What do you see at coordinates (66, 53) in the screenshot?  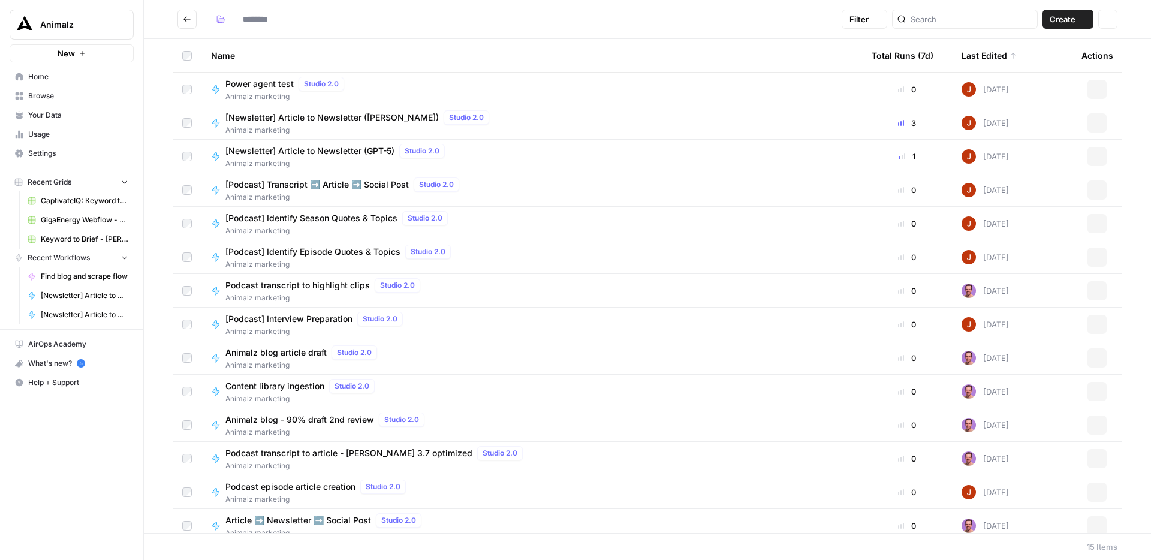 I see `span: New` at bounding box center [66, 53].